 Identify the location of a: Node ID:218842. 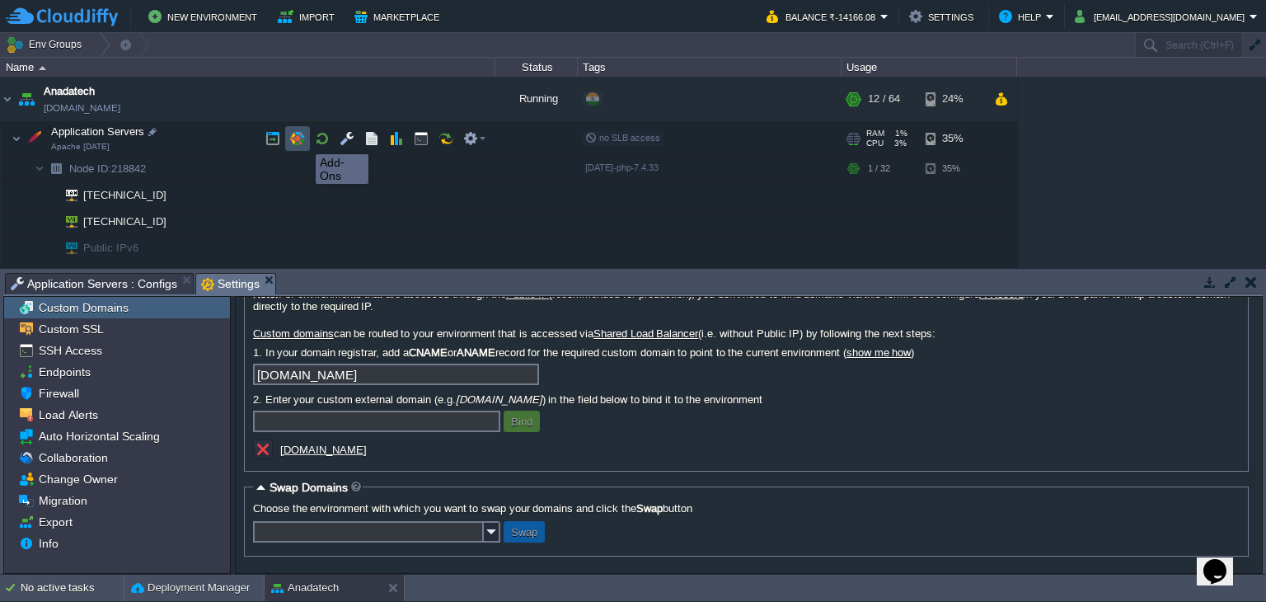
(108, 168).